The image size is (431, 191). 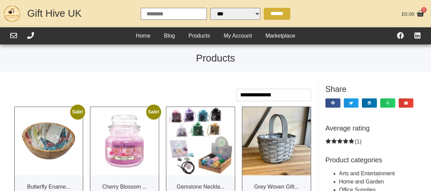 What do you see at coordinates (401, 35) in the screenshot?
I see `a: Visit our Facebook Page` at bounding box center [401, 35].